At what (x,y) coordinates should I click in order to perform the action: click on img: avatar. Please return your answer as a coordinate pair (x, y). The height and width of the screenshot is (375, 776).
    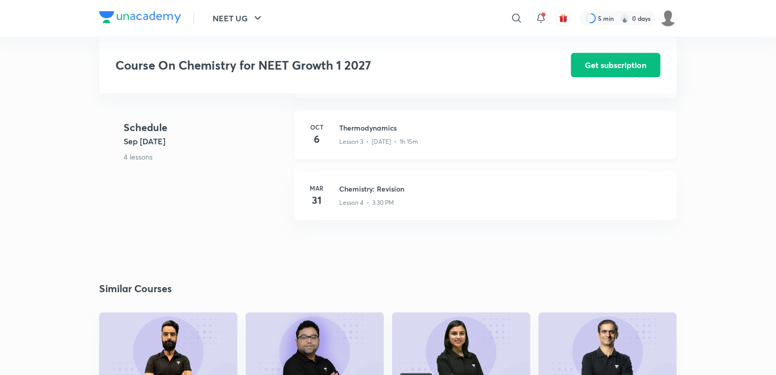
    Looking at the image, I should click on (563, 18).